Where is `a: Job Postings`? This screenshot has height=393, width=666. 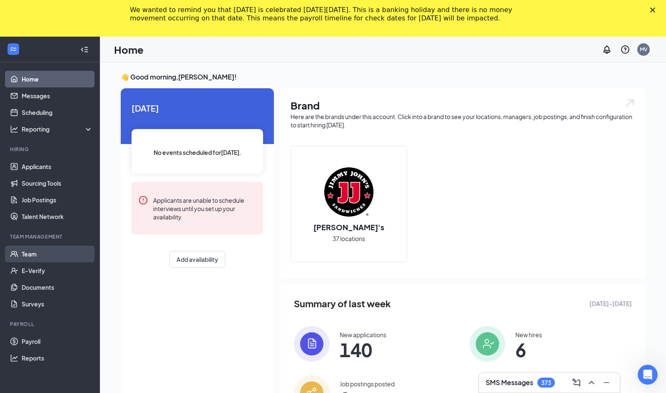
a: Job Postings is located at coordinates (57, 200).